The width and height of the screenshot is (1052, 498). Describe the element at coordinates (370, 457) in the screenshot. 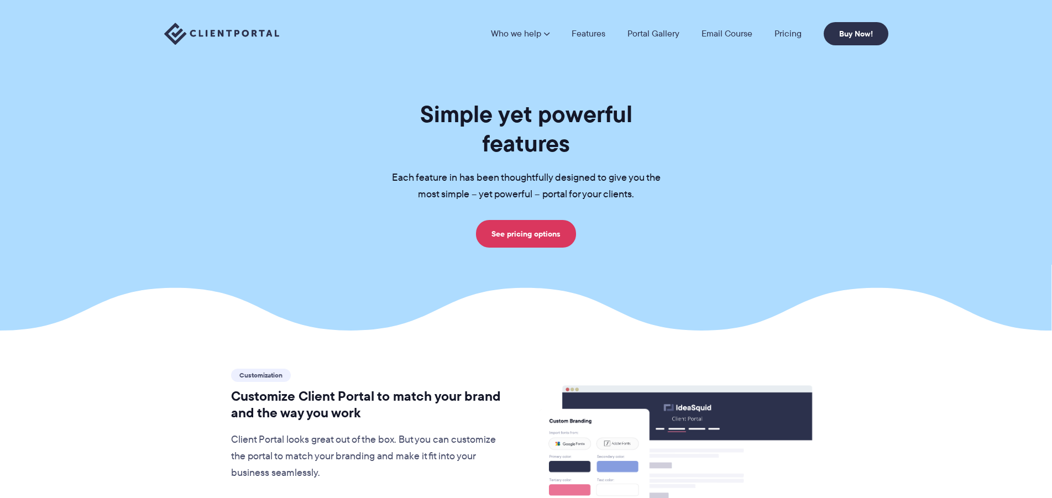

I see `p: Client Portal looks great out of the box. But you can customize the portal to match your branding...` at that location.